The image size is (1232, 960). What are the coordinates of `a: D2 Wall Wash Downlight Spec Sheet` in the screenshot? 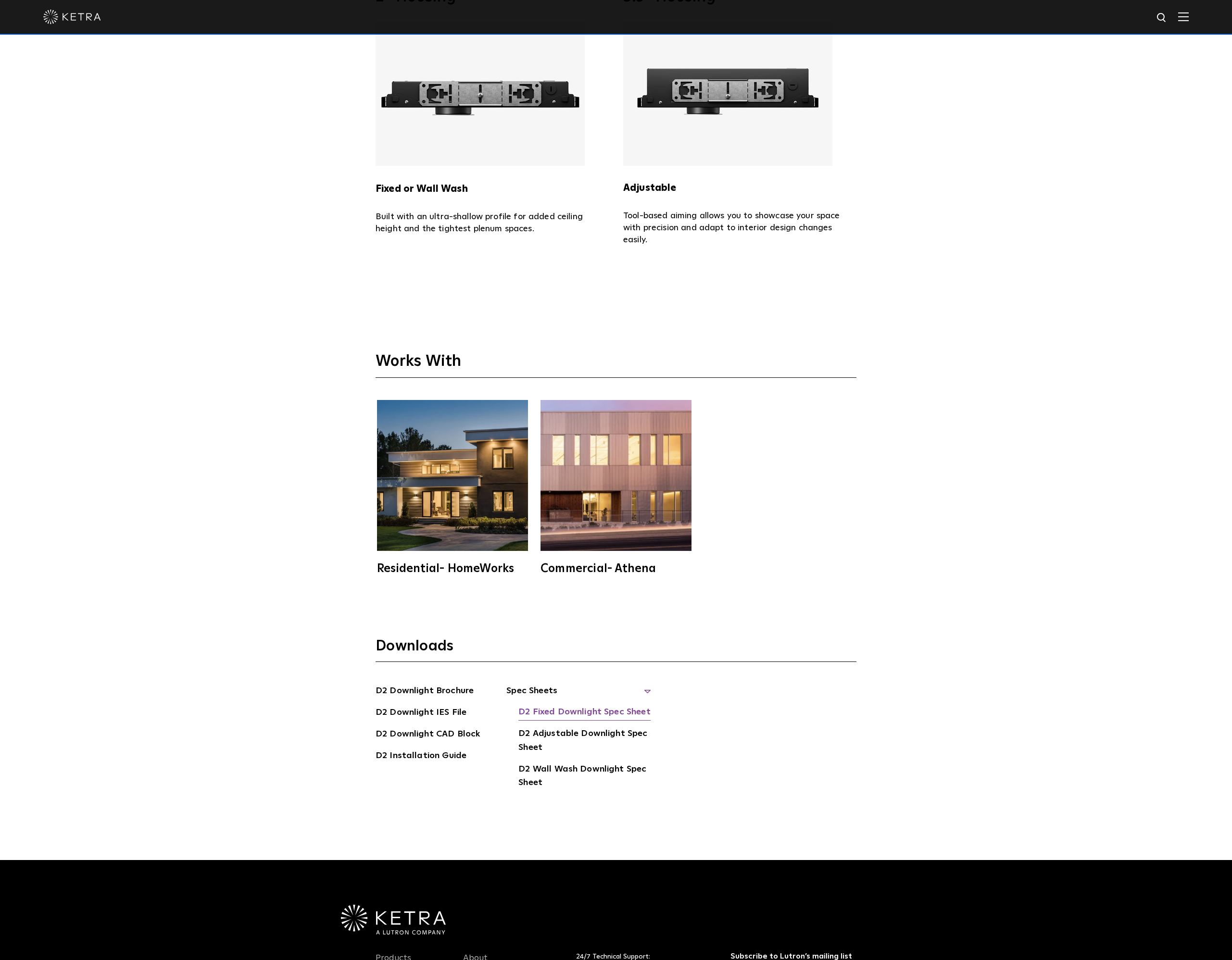 It's located at (584, 777).